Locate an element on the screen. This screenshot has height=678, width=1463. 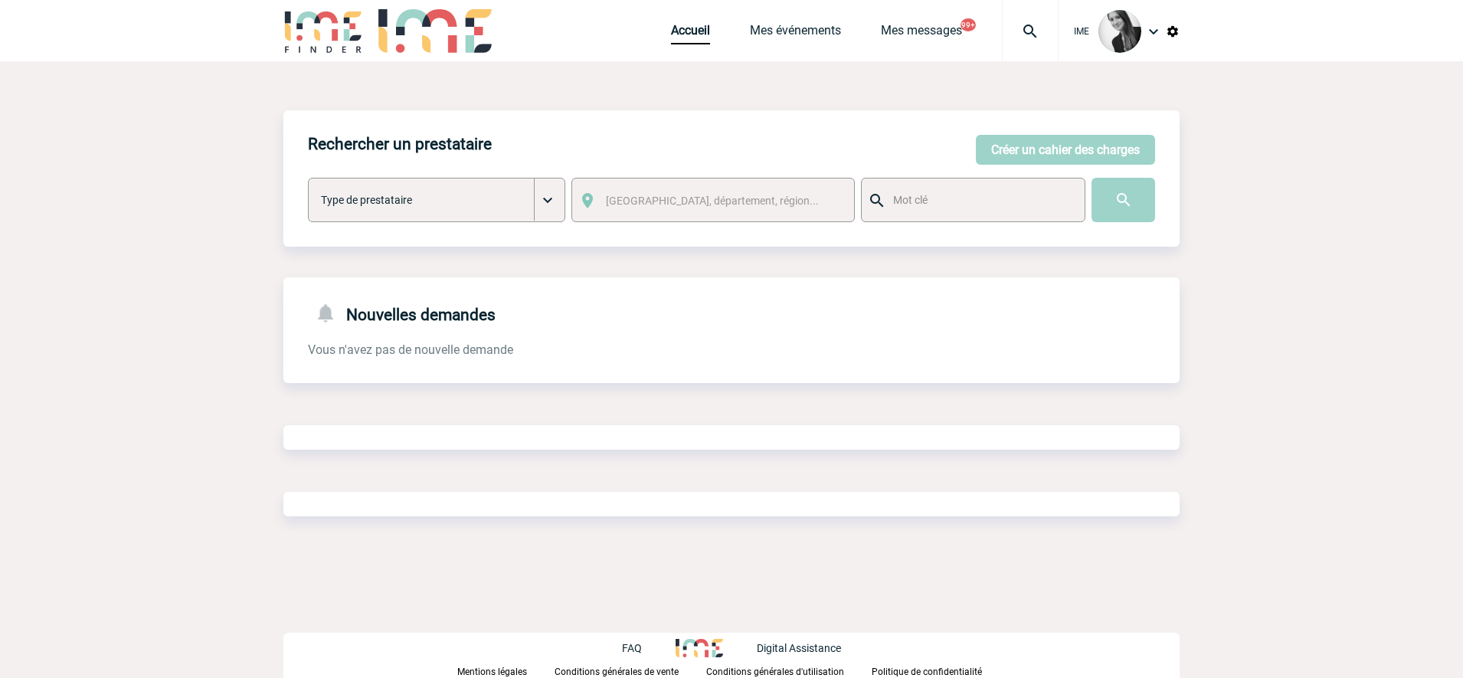
p: Conditions générales de vente is located at coordinates (617, 672).